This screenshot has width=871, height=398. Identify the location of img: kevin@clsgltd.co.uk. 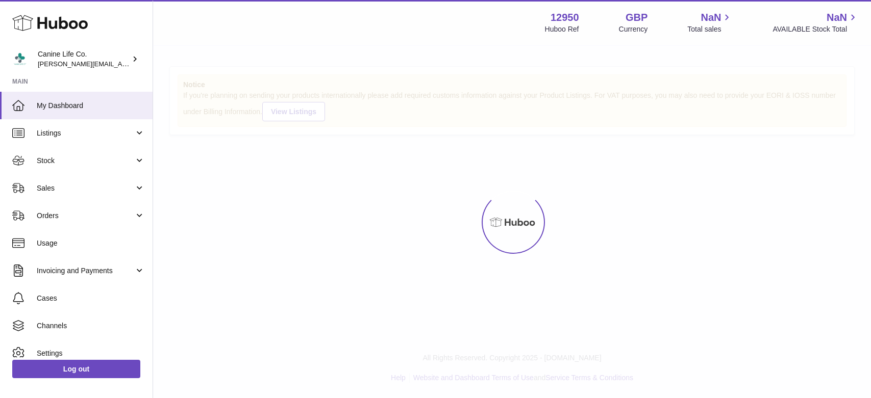
(20, 59).